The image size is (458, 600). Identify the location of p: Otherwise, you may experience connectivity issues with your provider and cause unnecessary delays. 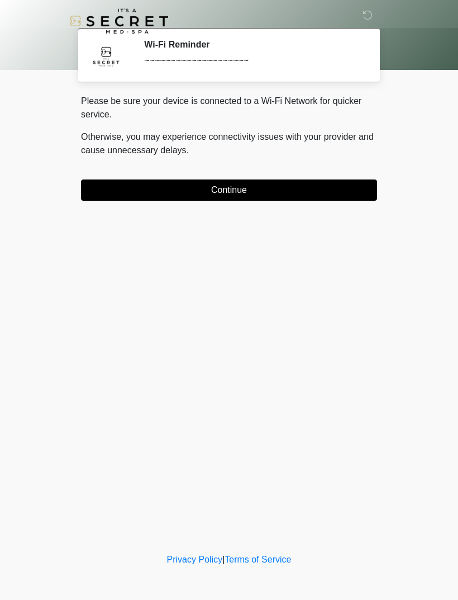
(229, 144).